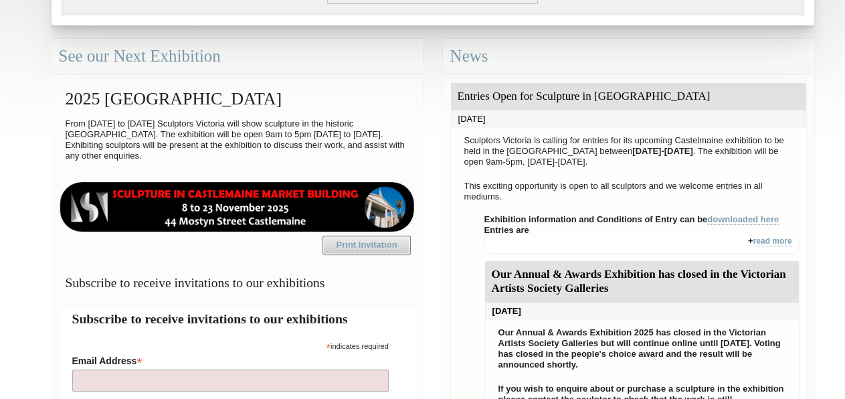 The image size is (845, 399). I want to click on h2: Subscribe to receive invitations to our exhibitions, so click(237, 318).